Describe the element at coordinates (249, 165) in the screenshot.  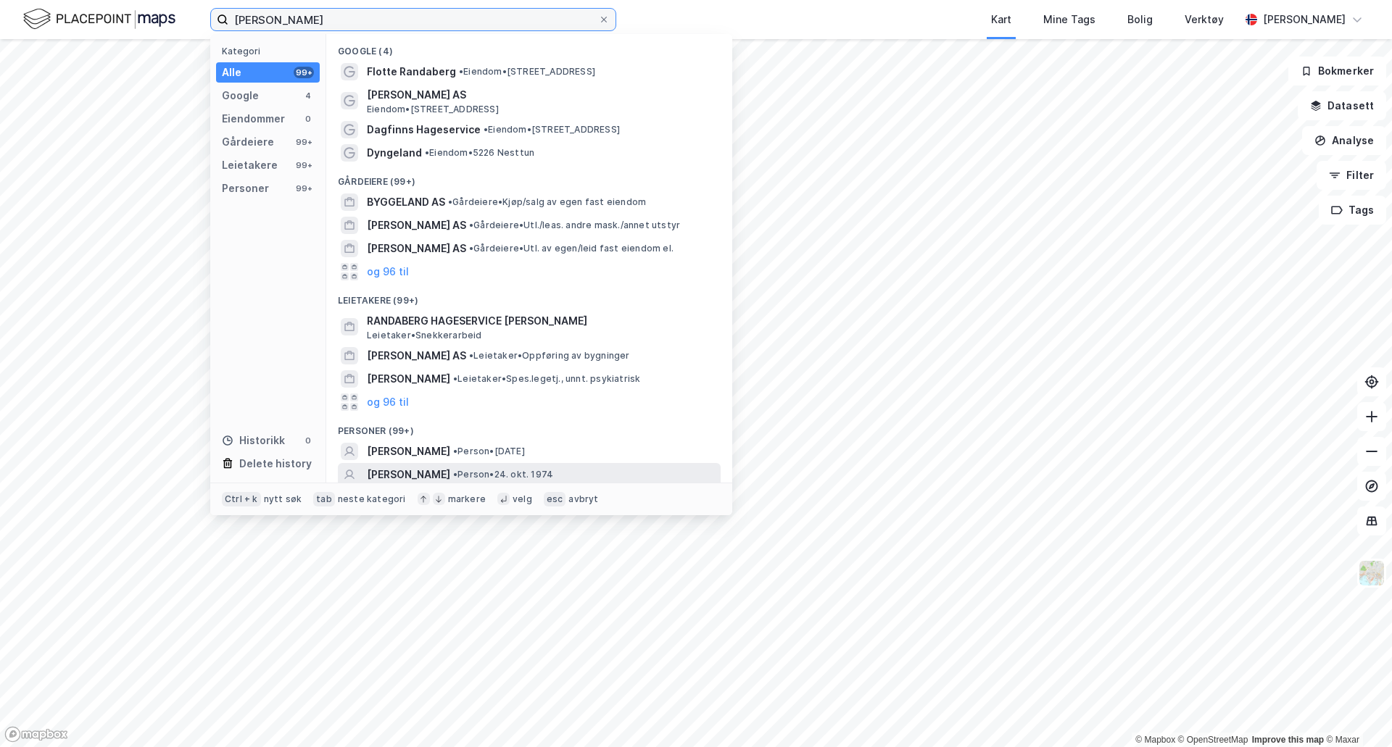
I see `div: Leietakere` at that location.